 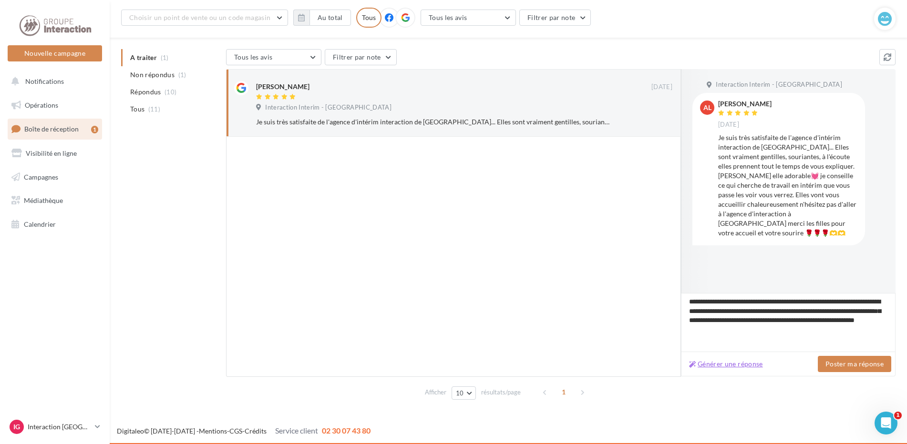 I want to click on button: Aide, so click(x=172, y=317).